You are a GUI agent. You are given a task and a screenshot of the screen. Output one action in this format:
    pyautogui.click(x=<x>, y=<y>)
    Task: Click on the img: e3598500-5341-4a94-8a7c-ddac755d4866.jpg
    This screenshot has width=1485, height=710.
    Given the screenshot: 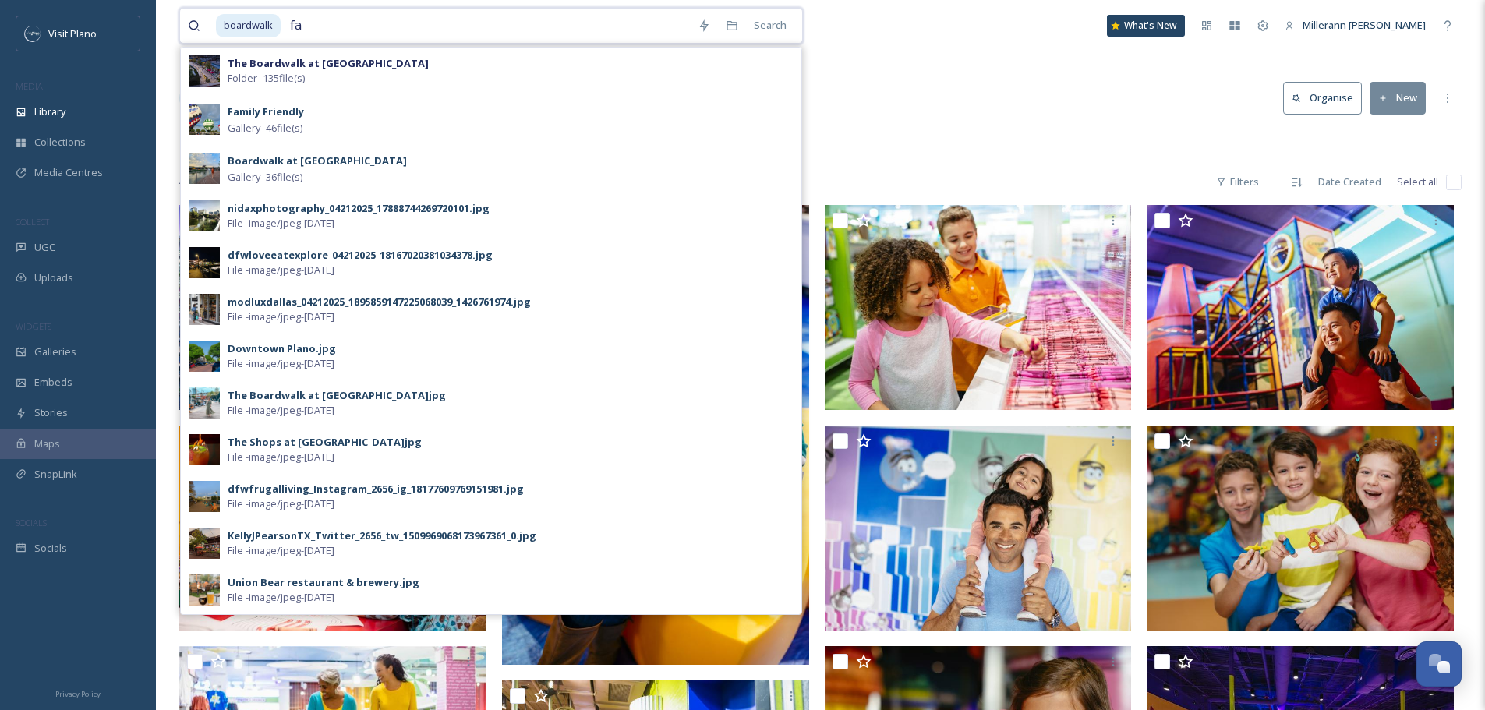 What is the action you would take?
    pyautogui.click(x=204, y=356)
    